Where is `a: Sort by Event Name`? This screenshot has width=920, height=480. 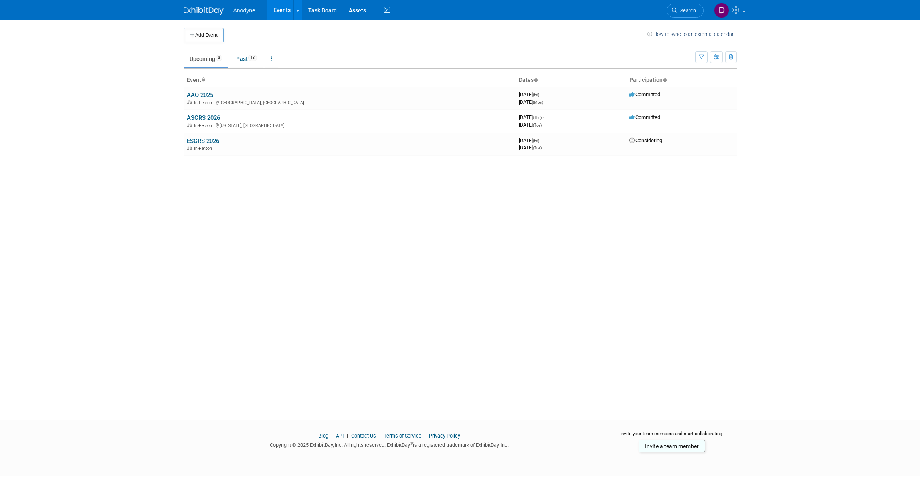
a: Sort by Event Name is located at coordinates (203, 80).